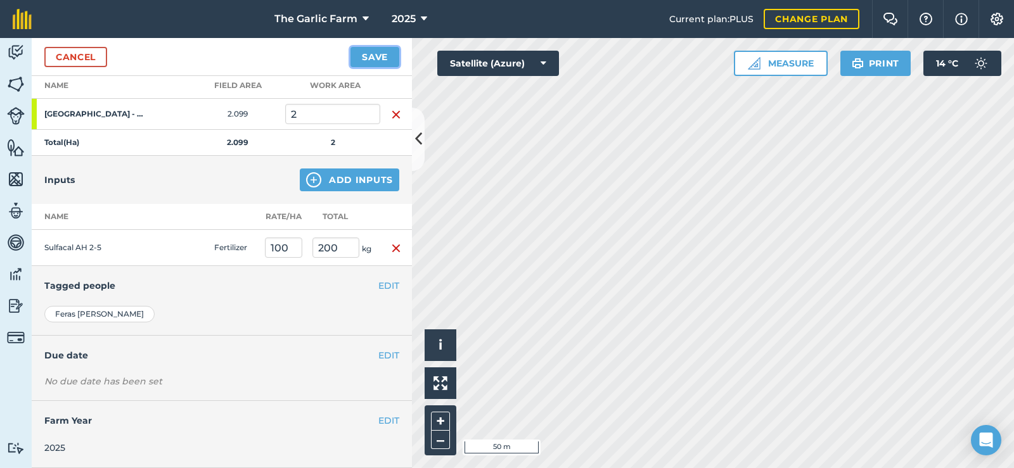 The height and width of the screenshot is (468, 1014). I want to click on div: Open Intercom Messenger, so click(986, 441).